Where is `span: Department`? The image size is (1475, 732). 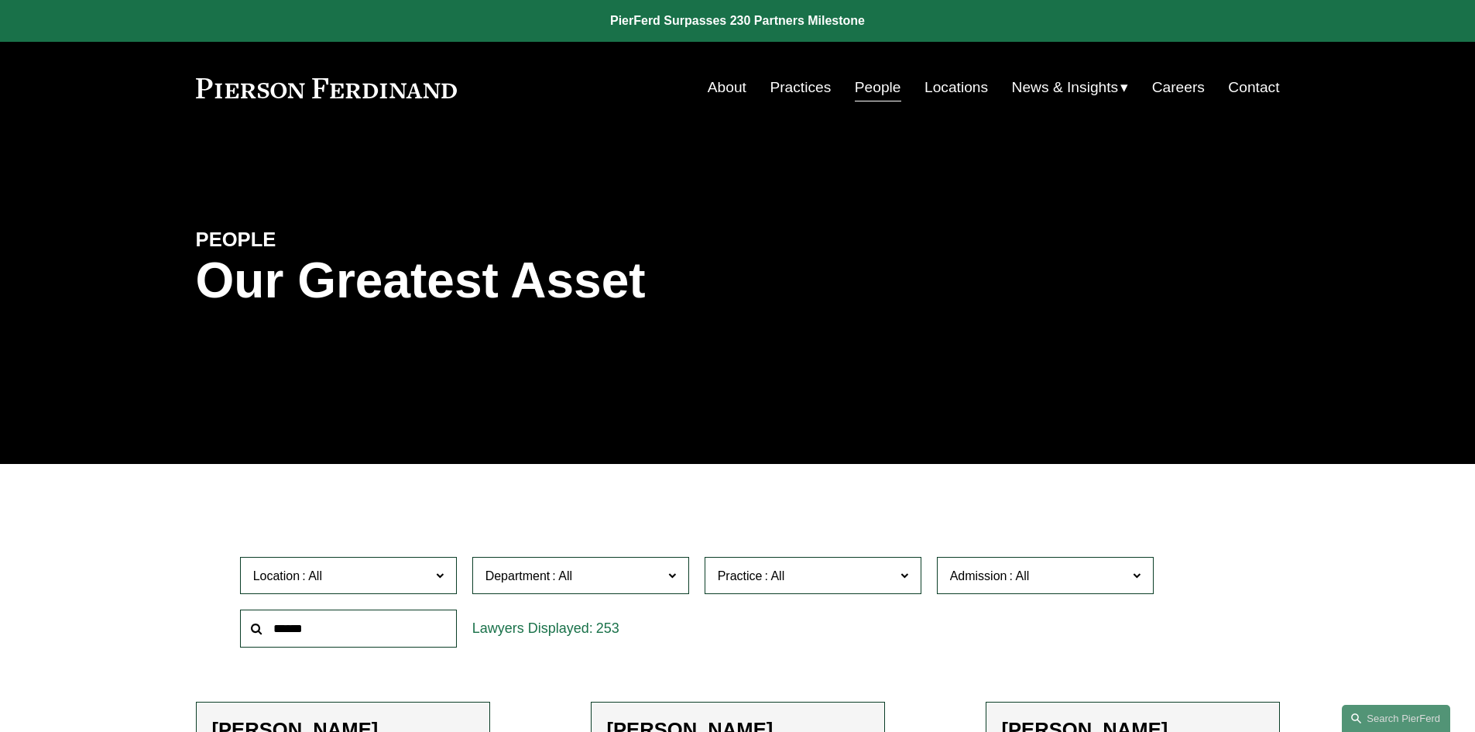 span: Department is located at coordinates (518, 575).